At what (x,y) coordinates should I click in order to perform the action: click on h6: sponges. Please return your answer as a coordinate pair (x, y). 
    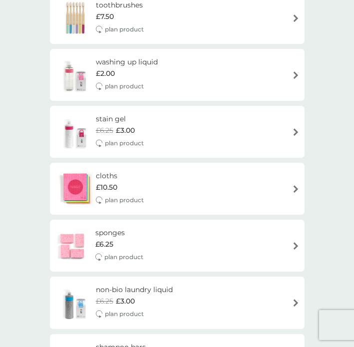
    Looking at the image, I should click on (119, 233).